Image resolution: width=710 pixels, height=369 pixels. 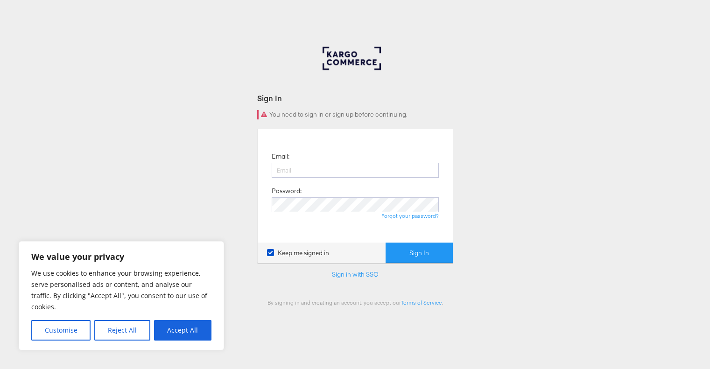 What do you see at coordinates (355, 115) in the screenshot?
I see `div: You need to sign in or sign up before continuing.` at bounding box center [355, 115].